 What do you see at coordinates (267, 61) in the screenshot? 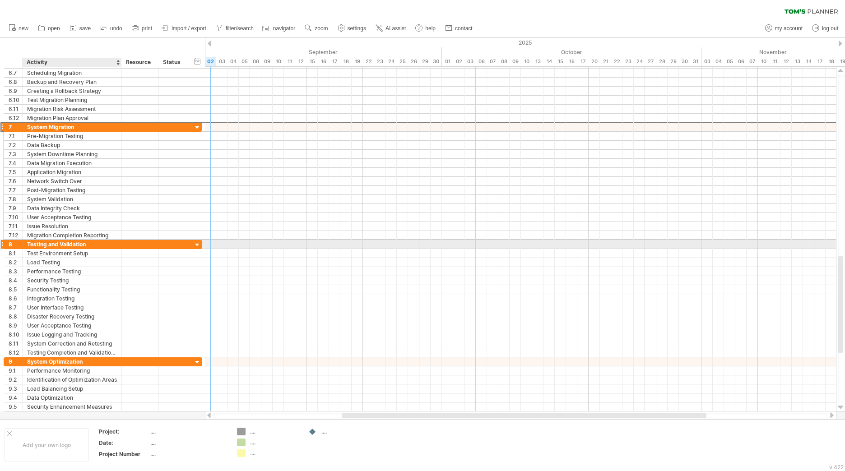
I see `div: Tuesday, 9 September 2025` at bounding box center [267, 61].